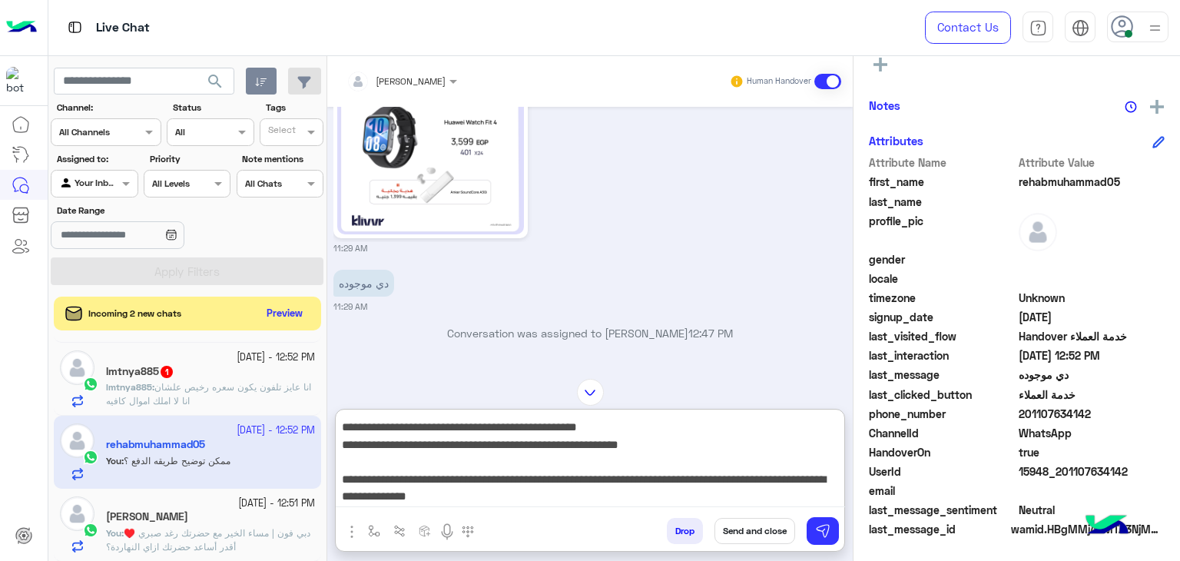 This screenshot has width=1180, height=561. What do you see at coordinates (140, 371) in the screenshot?
I see `h5: lmtnya885` at bounding box center [140, 371].